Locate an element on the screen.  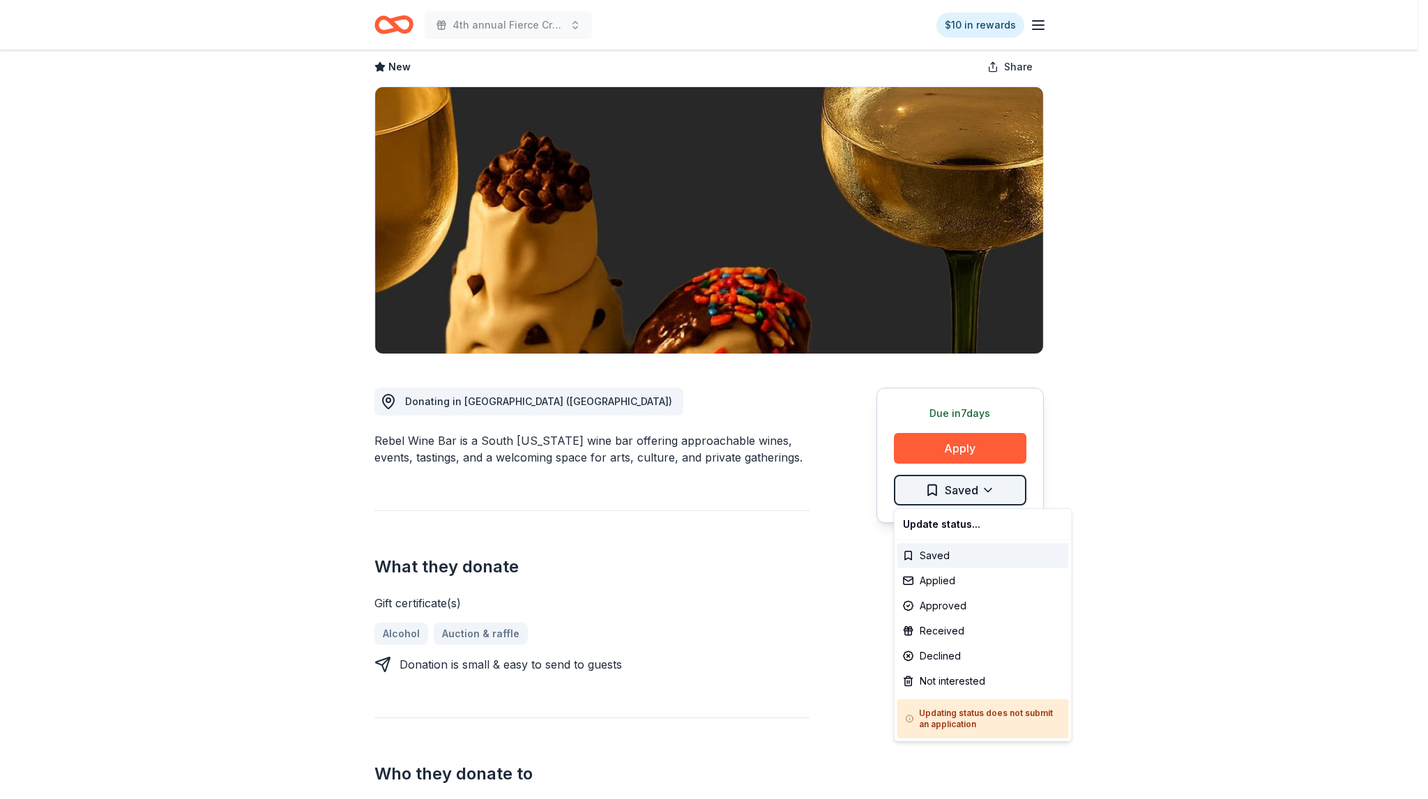
div: Update status... is located at coordinates (983, 524).